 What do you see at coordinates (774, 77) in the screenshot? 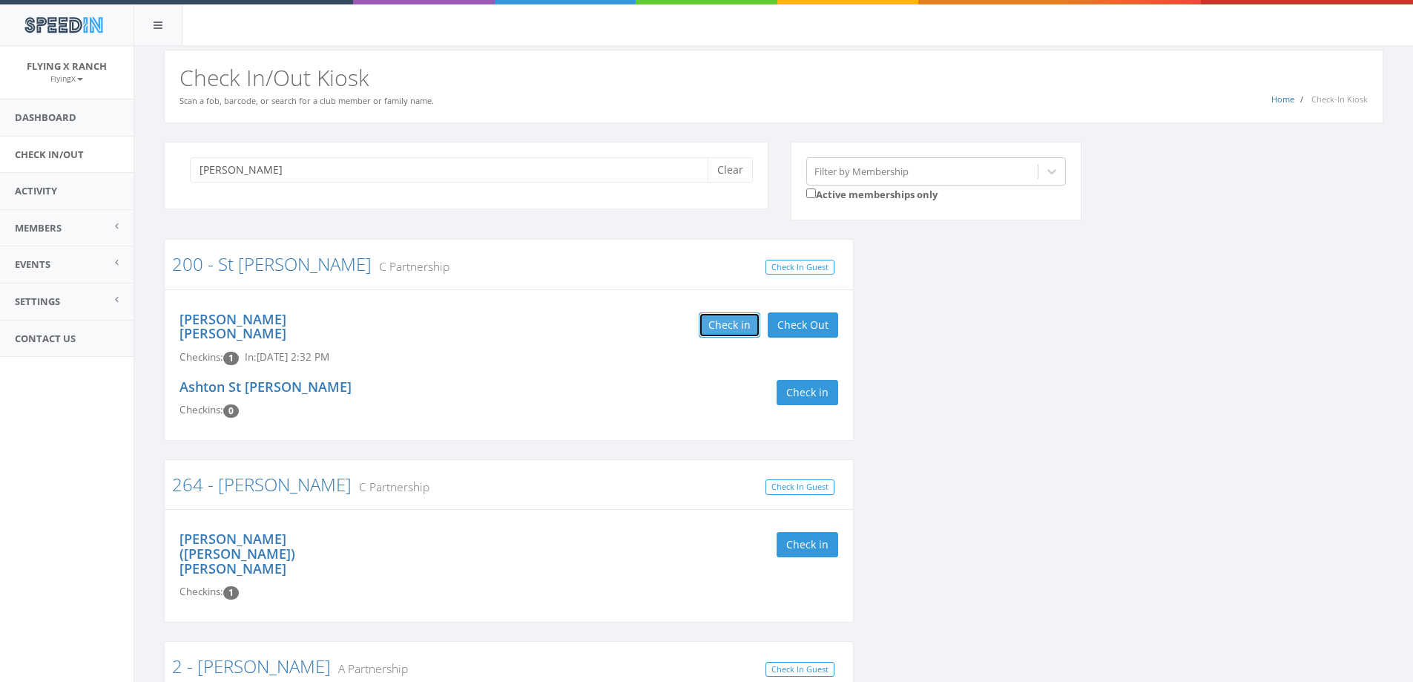
I see `h2: Check In/Out Kiosk` at bounding box center [774, 77].